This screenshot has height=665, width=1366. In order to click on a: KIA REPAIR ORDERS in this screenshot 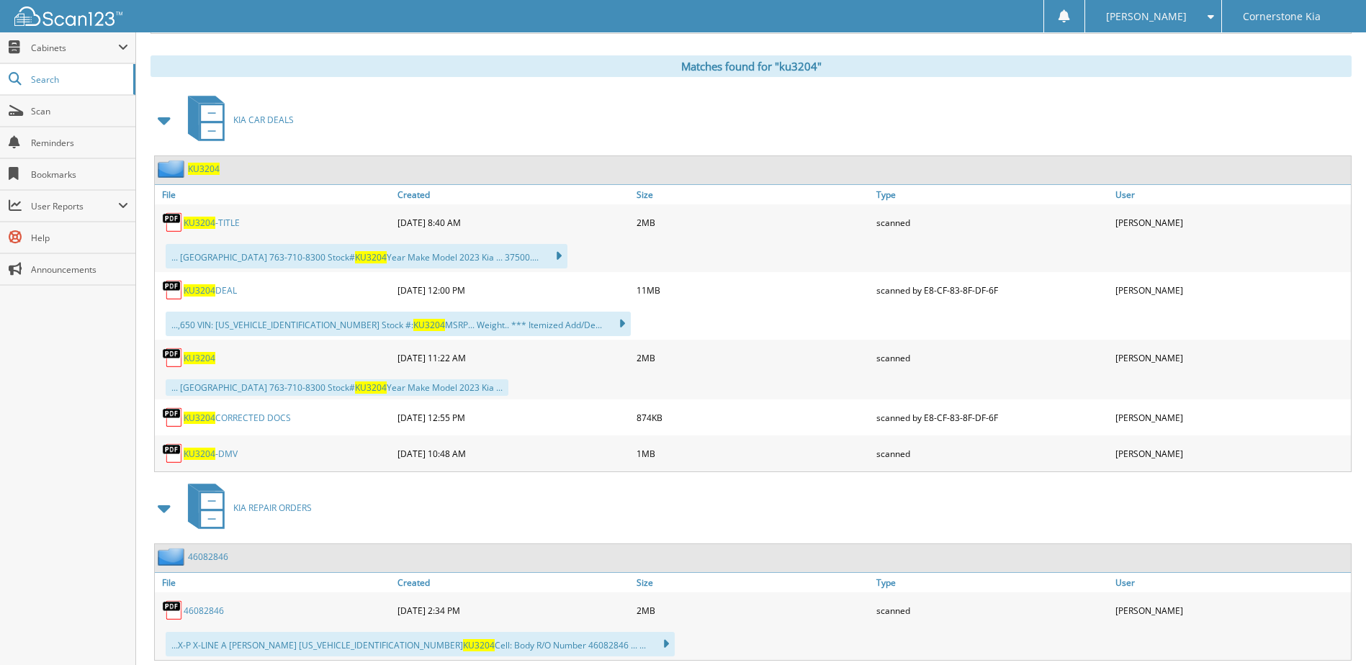, I will do `click(246, 508)`.